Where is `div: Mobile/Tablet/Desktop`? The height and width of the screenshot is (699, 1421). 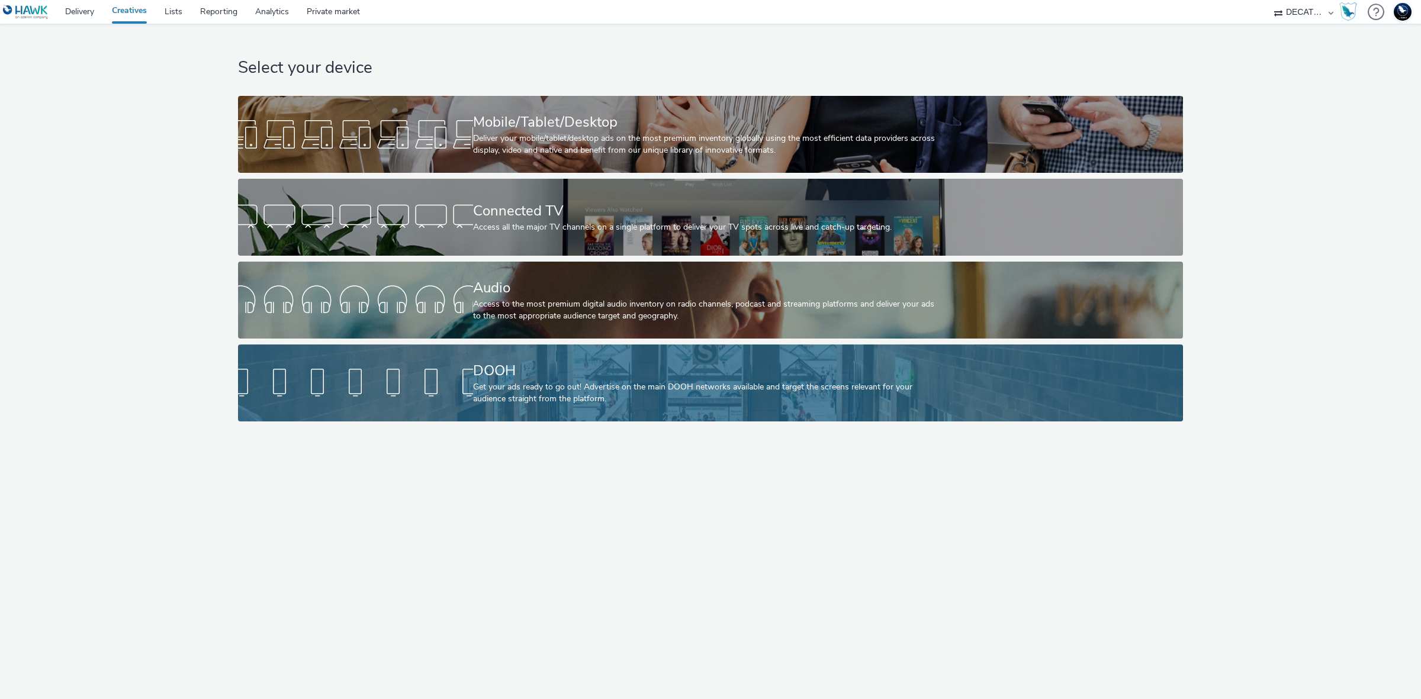
div: Mobile/Tablet/Desktop is located at coordinates (708, 122).